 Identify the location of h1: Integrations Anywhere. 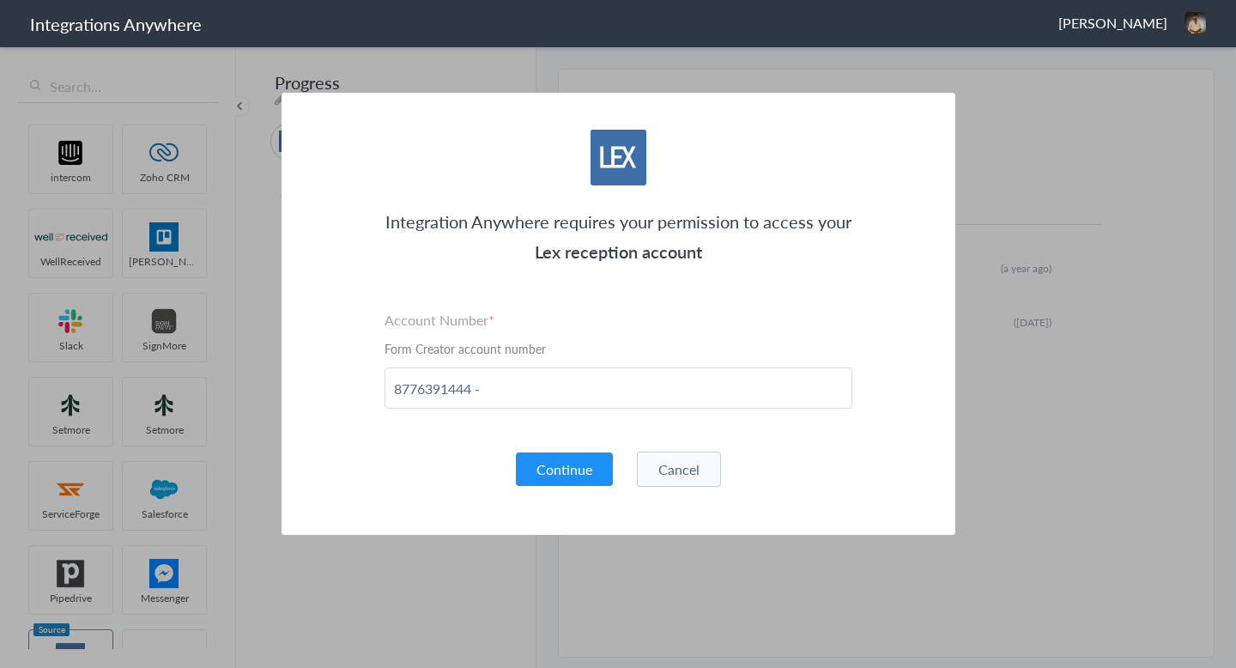
(116, 24).